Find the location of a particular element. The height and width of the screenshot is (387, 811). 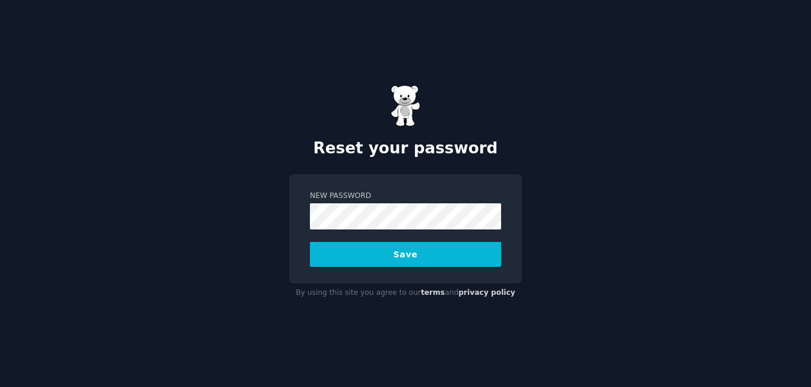

img: Gummy Bear is located at coordinates (406, 106).